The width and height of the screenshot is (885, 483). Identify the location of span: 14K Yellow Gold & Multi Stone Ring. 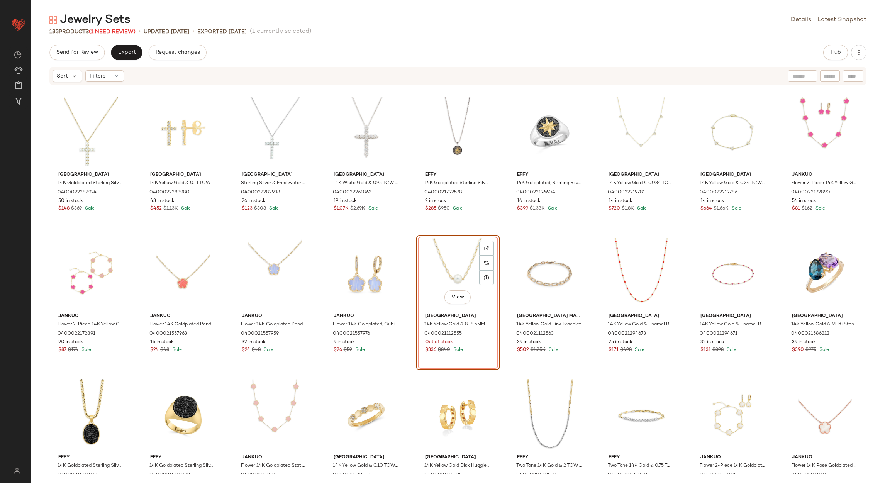
(824, 325).